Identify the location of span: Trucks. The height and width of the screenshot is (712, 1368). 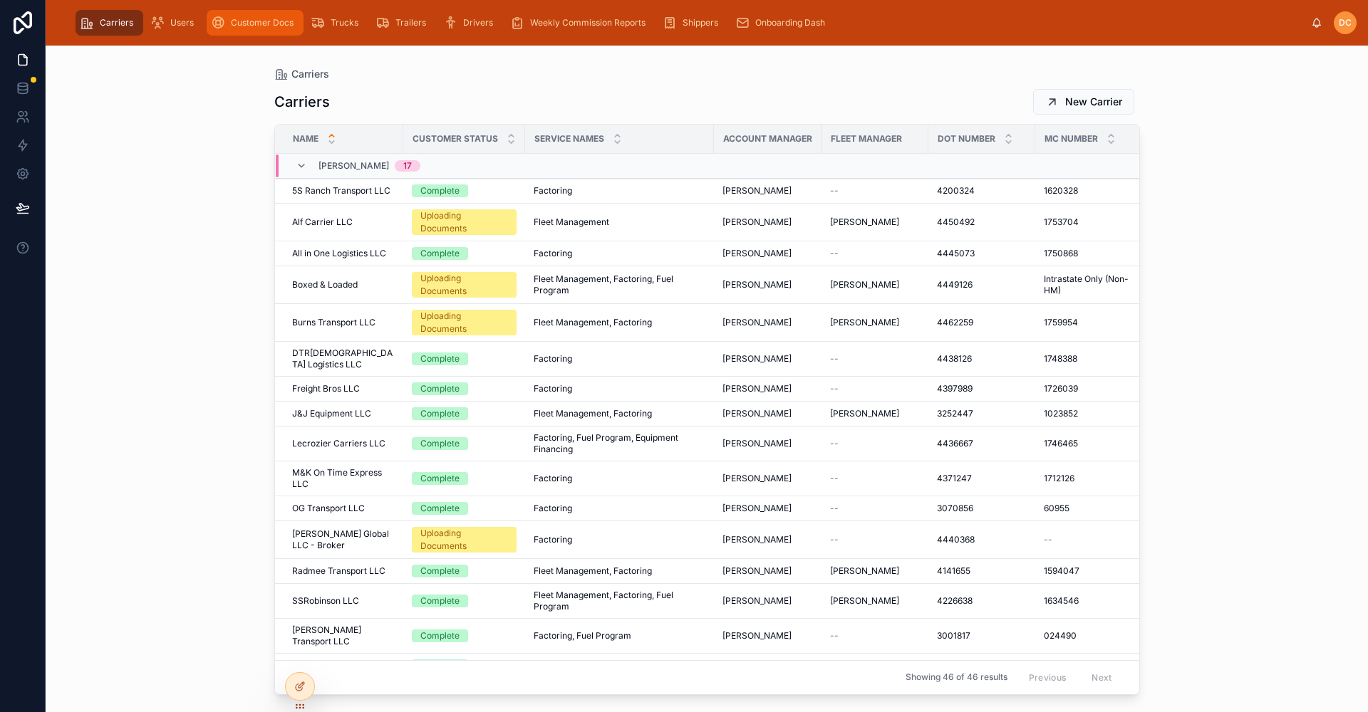
(344, 23).